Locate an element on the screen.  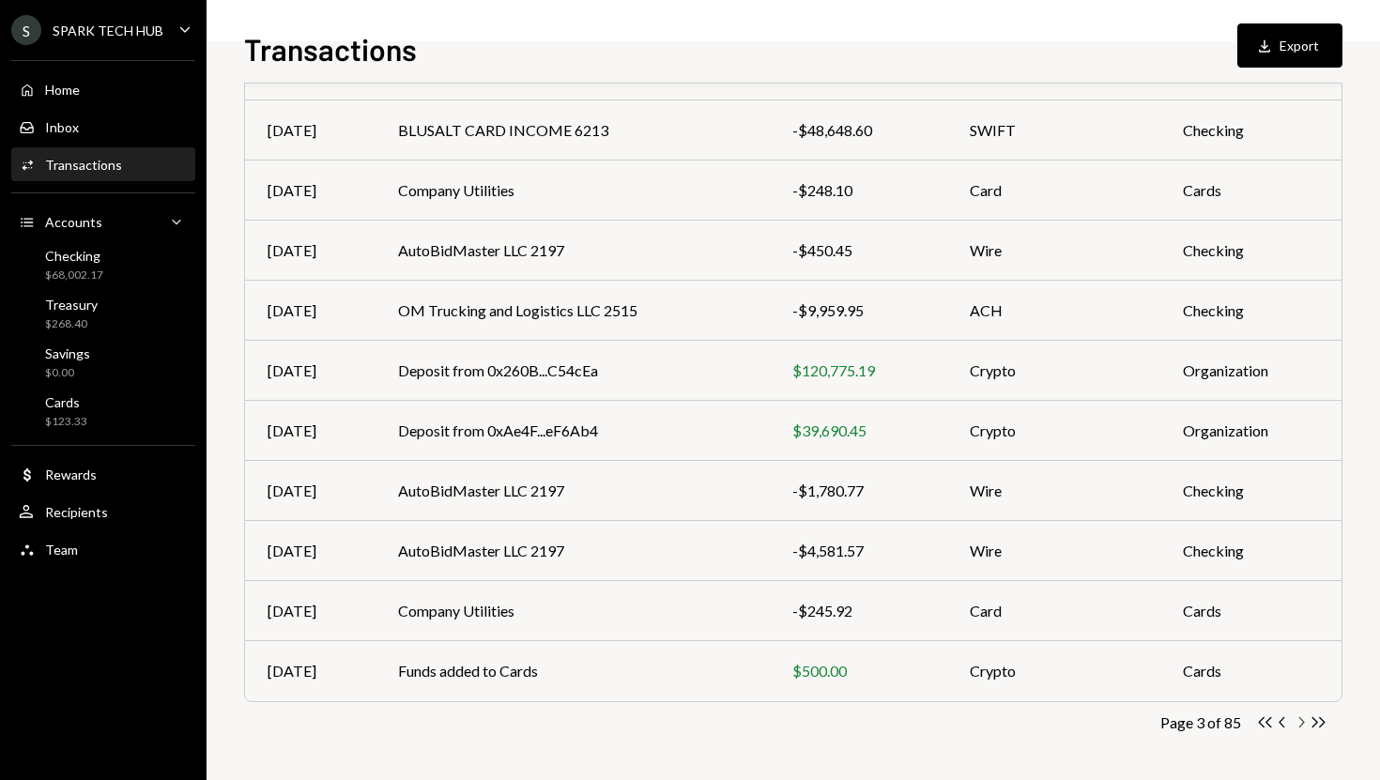
div: Page 3 of 85 is located at coordinates (1201, 722).